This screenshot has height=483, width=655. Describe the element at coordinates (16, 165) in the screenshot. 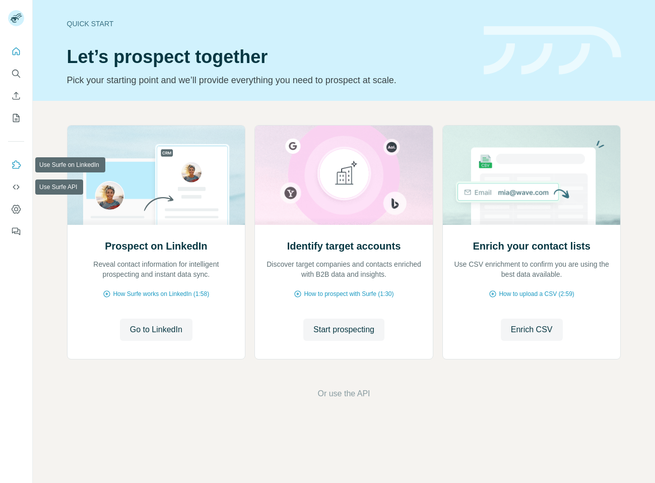

I see `button: Use Surfe on LinkedIn` at that location.